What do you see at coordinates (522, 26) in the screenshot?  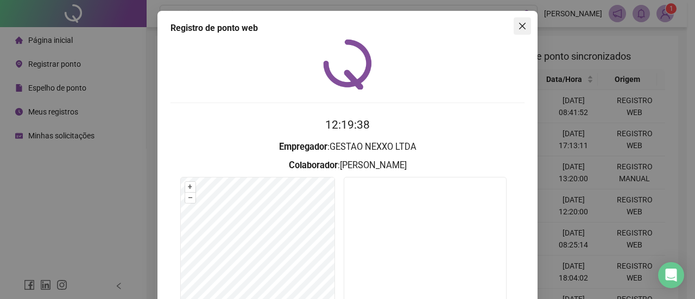 I see `button: Close` at bounding box center [522, 26].